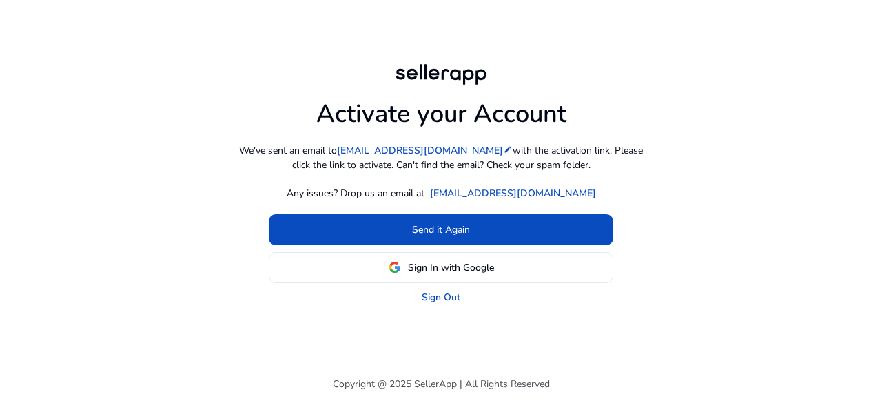 Image resolution: width=882 pixels, height=403 pixels. I want to click on mat-icon: edit, so click(508, 150).